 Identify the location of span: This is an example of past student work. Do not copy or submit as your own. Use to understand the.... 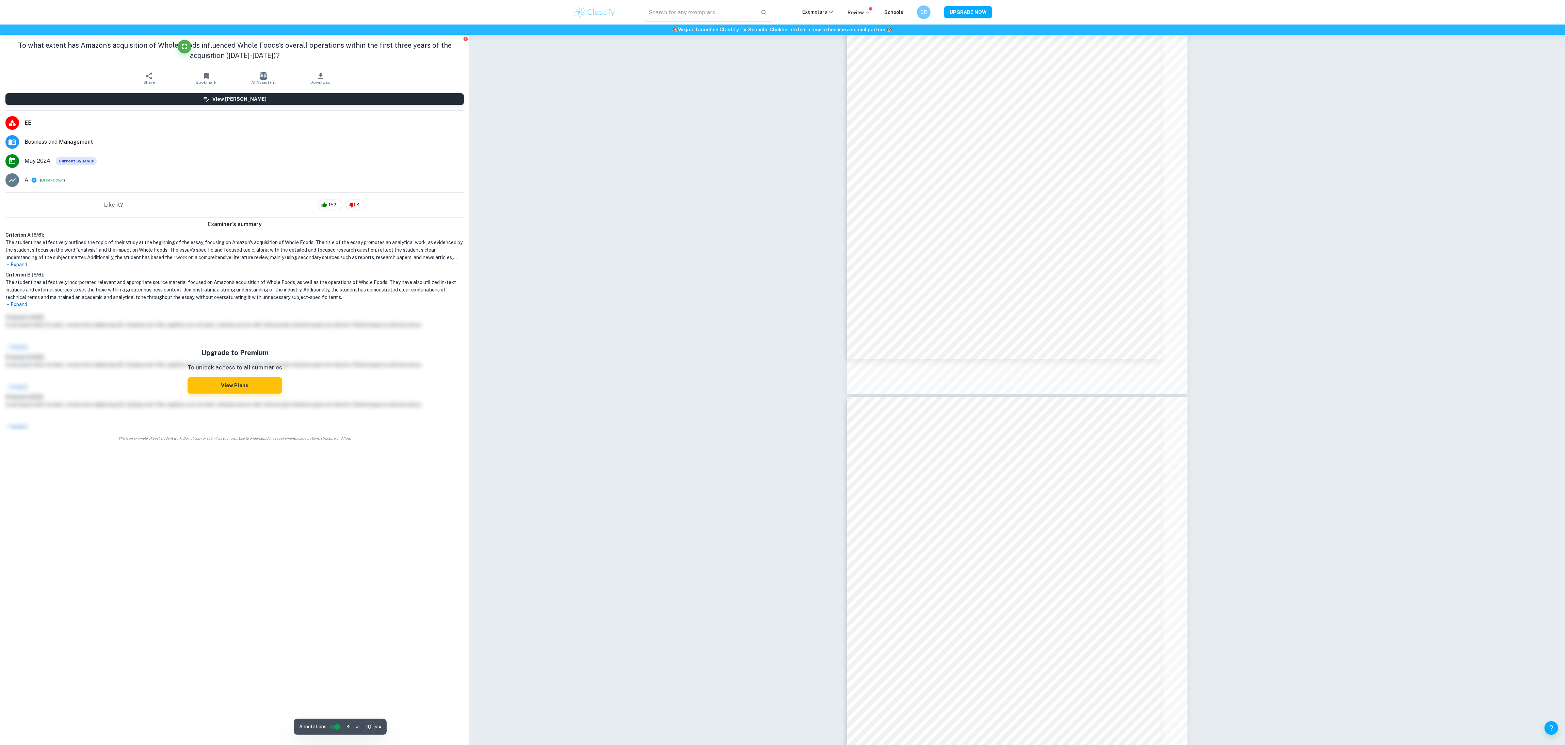
(234, 438).